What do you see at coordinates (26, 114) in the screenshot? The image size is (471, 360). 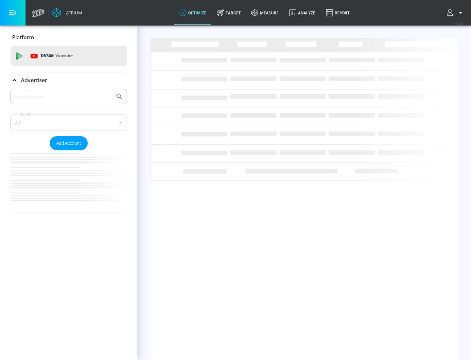 I see `label: Sort By` at bounding box center [26, 114].